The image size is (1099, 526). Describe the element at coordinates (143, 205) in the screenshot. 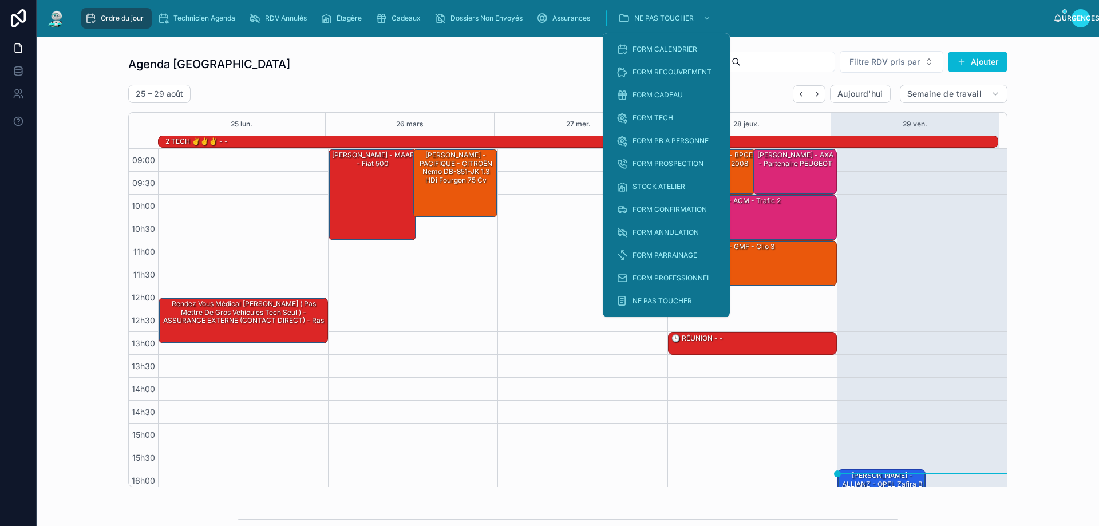

I see `font: 10h00` at that location.